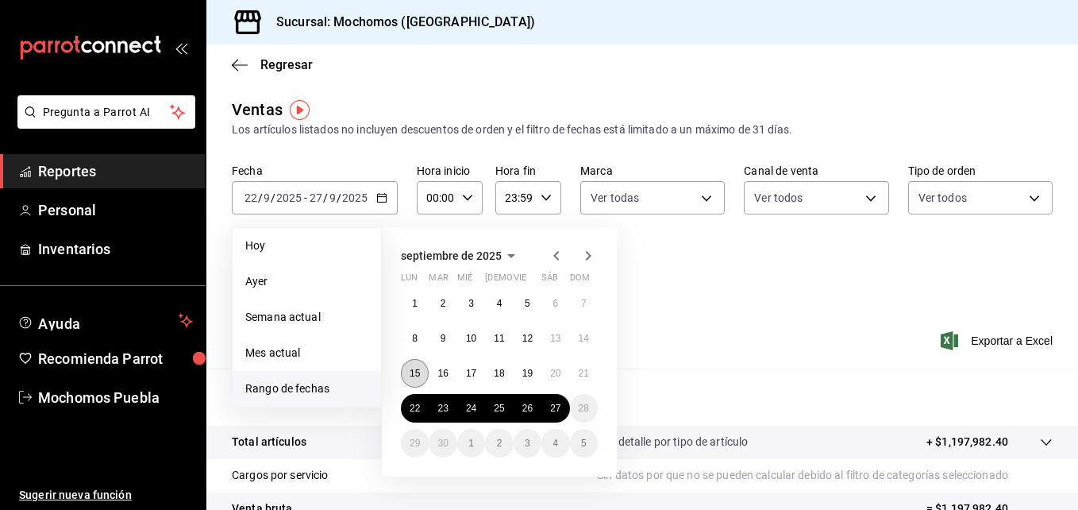  What do you see at coordinates (306, 388) in the screenshot?
I see `span: Rango de fechas` at bounding box center [306, 388].